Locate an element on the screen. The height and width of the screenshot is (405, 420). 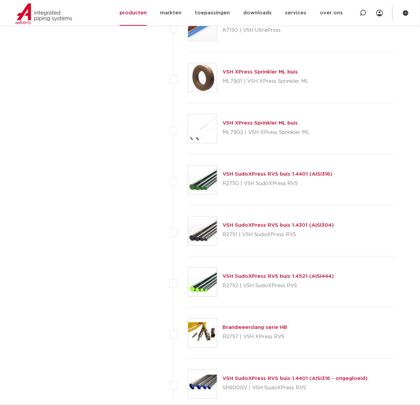
a: VSH SudoXPress RVS buis 1.4301 (AISI304) is located at coordinates (278, 225).